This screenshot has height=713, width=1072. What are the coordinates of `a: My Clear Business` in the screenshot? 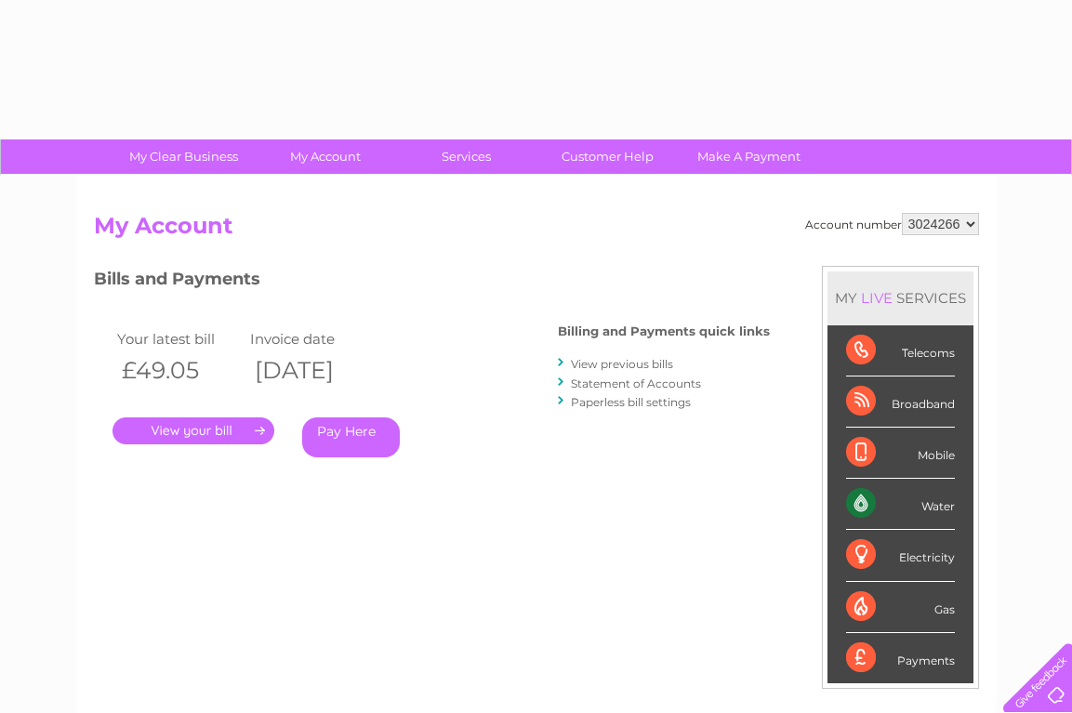 It's located at (183, 156).